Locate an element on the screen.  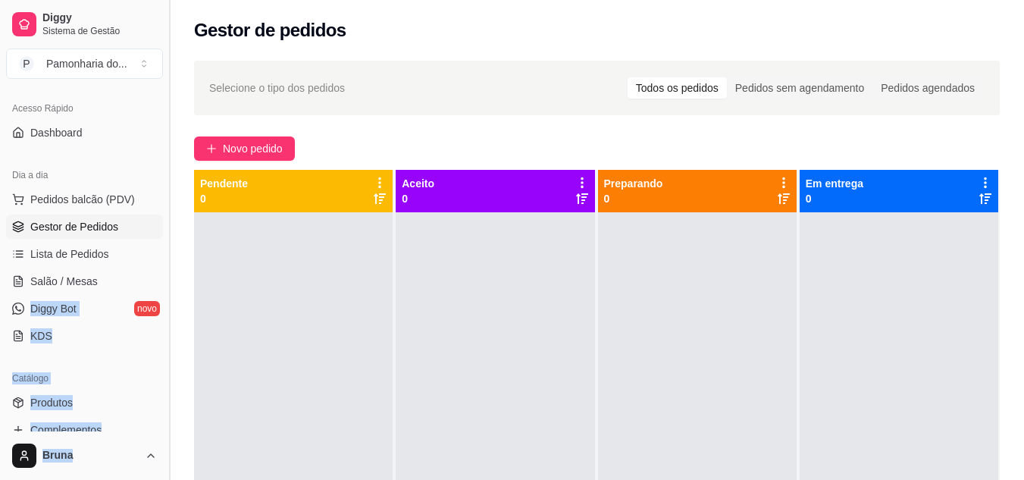
a: Salão / Mesas is located at coordinates (84, 281).